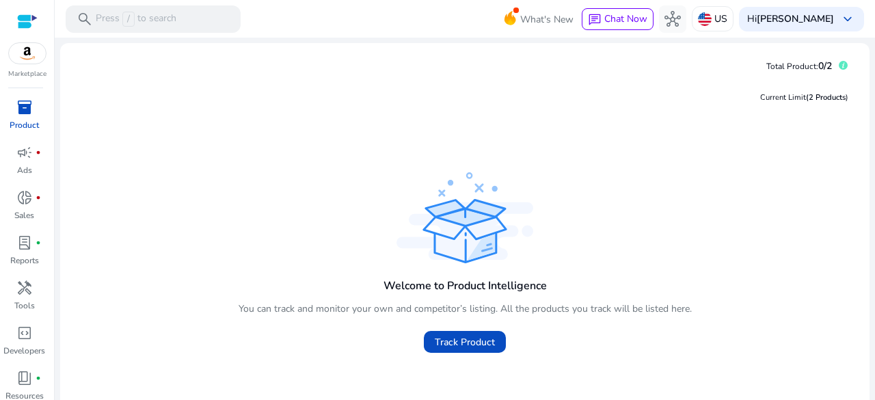  Describe the element at coordinates (465, 342) in the screenshot. I see `span: Track Product` at that location.